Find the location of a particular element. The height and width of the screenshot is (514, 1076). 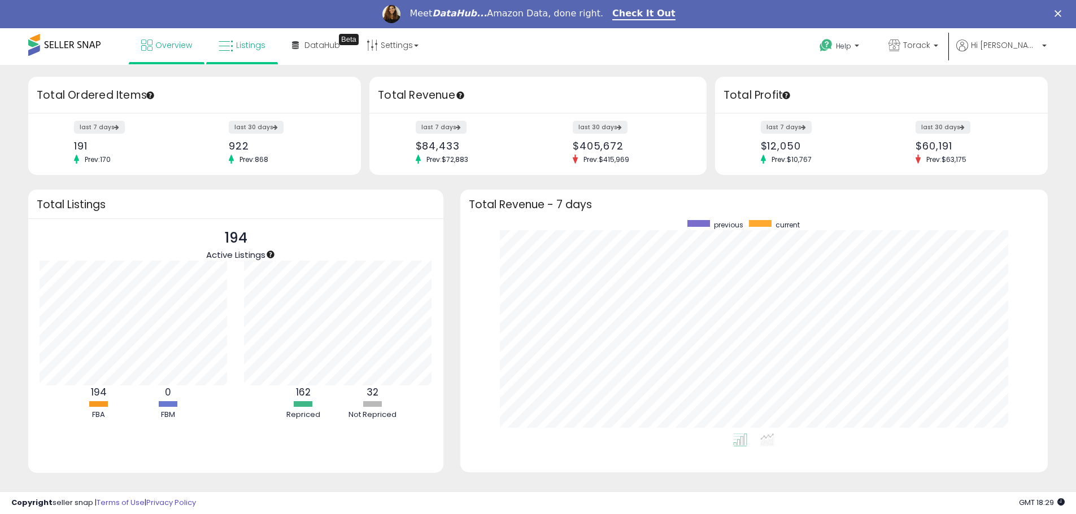

a: Terms of Use is located at coordinates (120, 503).